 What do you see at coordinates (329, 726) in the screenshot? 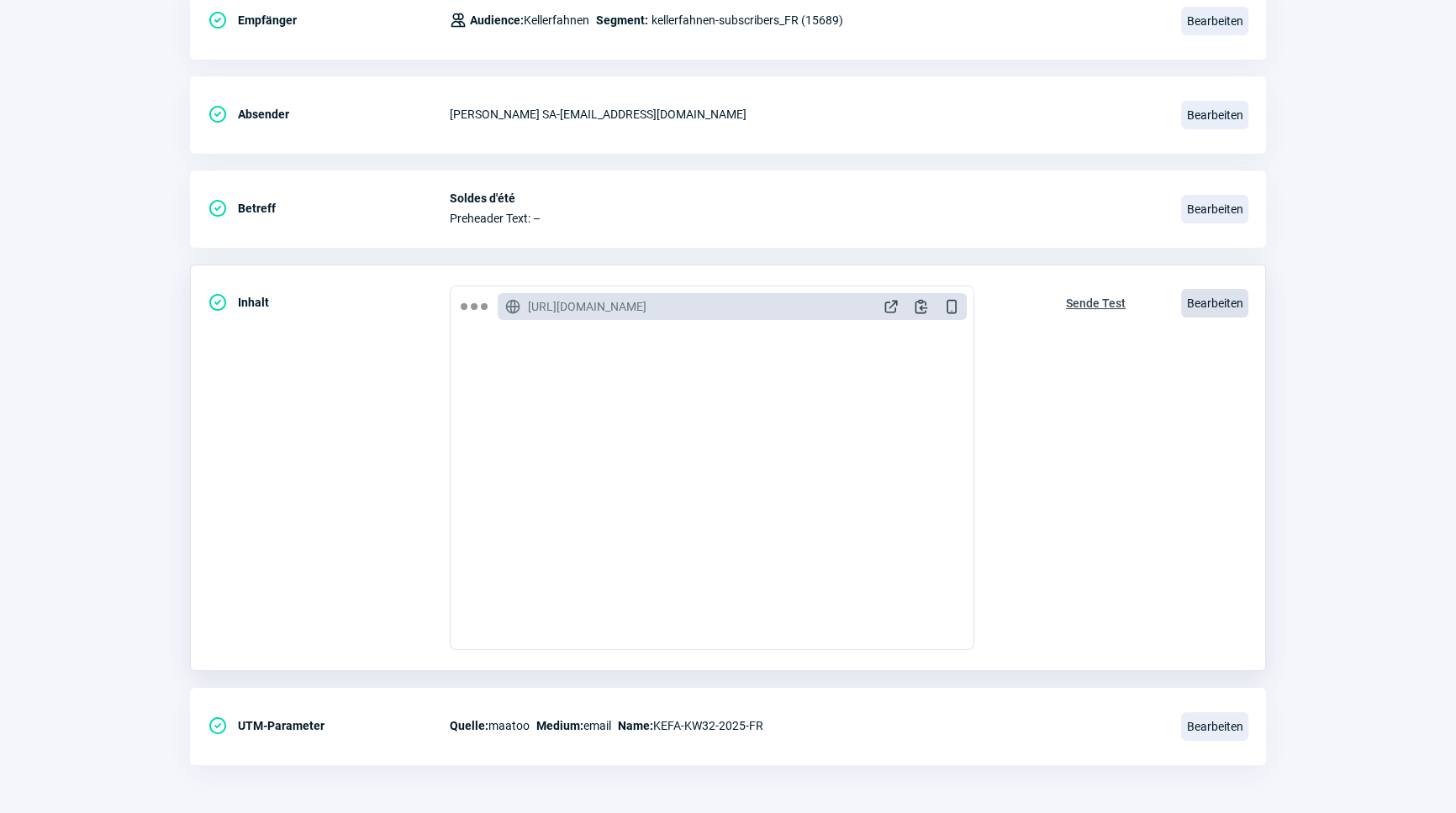
I see `div: UTM-Parameter` at bounding box center [329, 726].